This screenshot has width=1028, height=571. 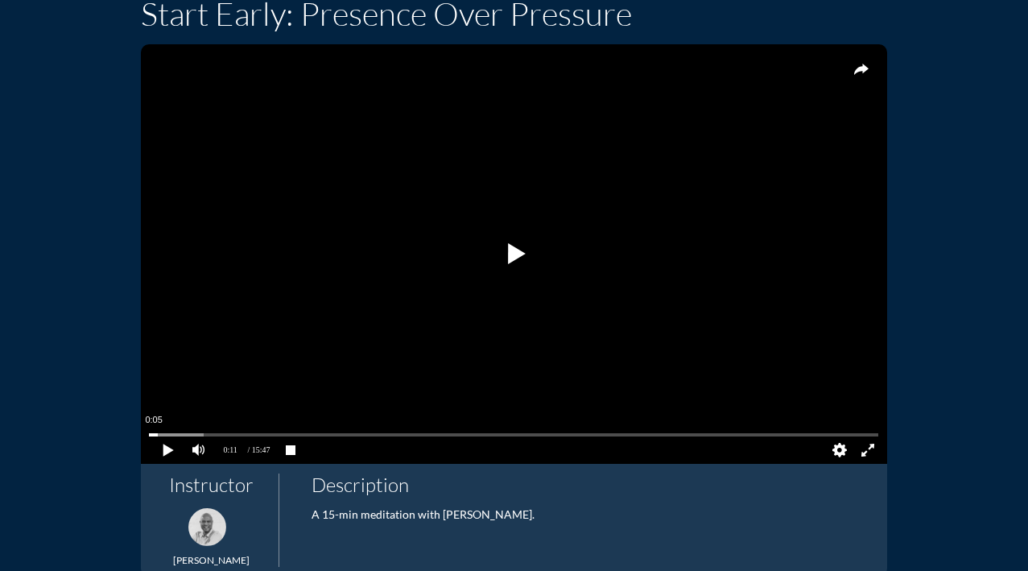 I want to click on h4: Description, so click(x=591, y=485).